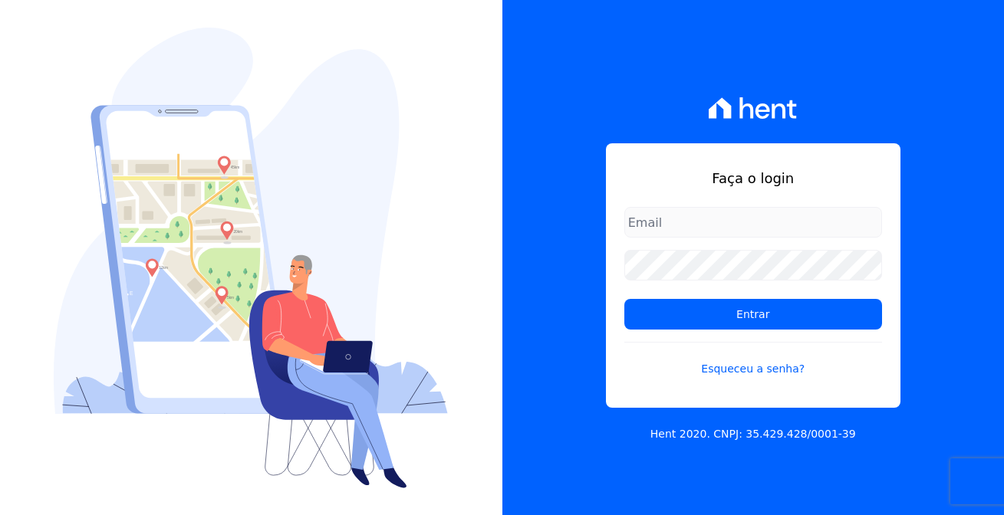  Describe the element at coordinates (753, 178) in the screenshot. I see `h1: Faça o login` at that location.